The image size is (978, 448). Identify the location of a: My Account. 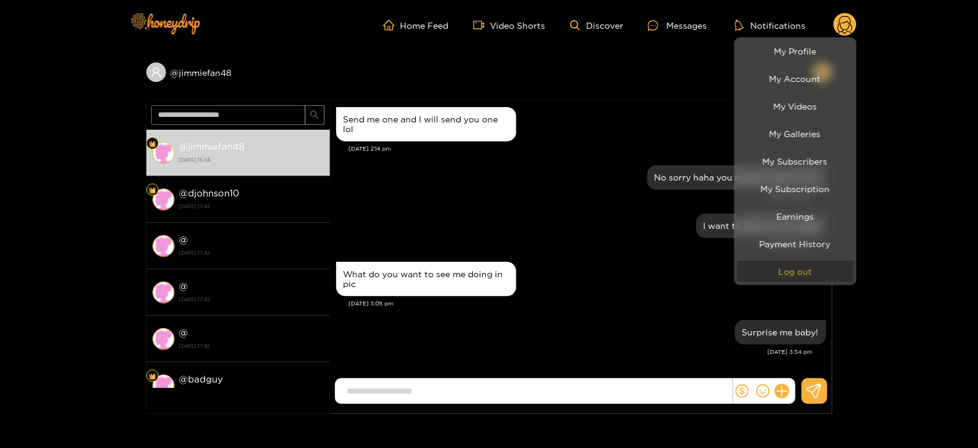
(795, 78).